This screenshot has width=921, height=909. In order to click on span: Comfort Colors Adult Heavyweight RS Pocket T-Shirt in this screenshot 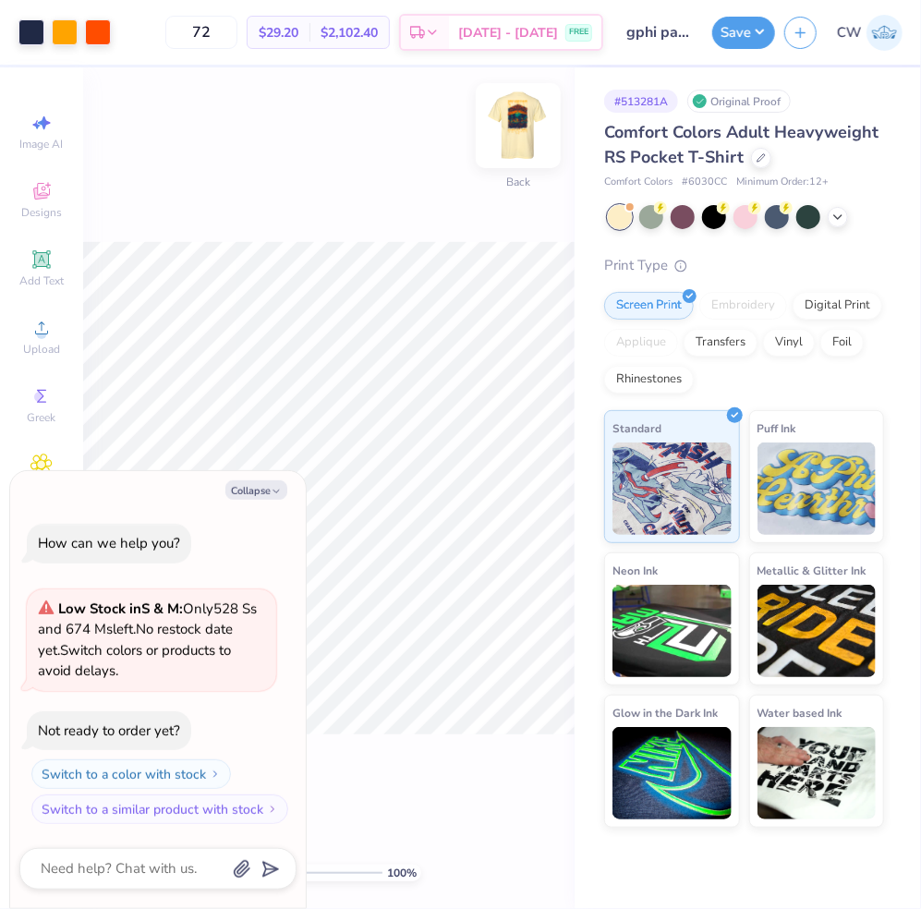, I will do `click(741, 144)`.